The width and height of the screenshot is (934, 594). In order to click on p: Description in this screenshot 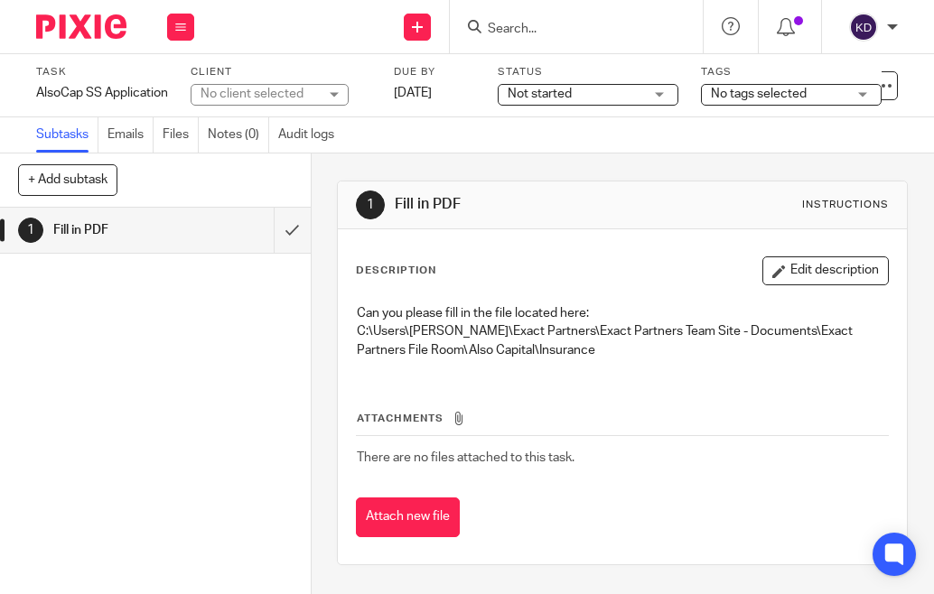, I will do `click(396, 271)`.